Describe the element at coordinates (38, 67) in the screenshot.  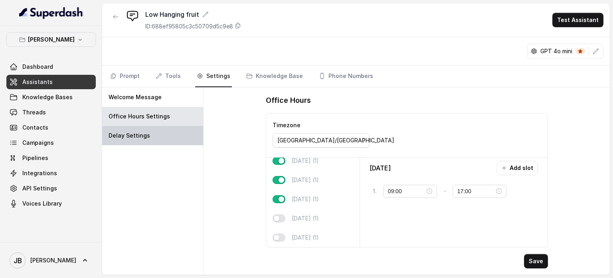
I see `span: Dashboard` at that location.